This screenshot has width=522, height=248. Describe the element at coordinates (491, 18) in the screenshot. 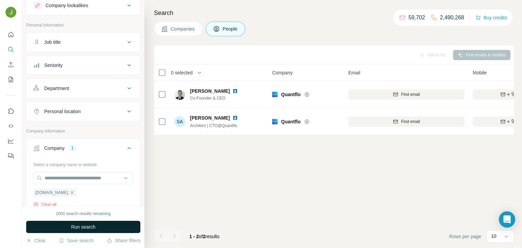

I see `button: Buy credits` at that location.